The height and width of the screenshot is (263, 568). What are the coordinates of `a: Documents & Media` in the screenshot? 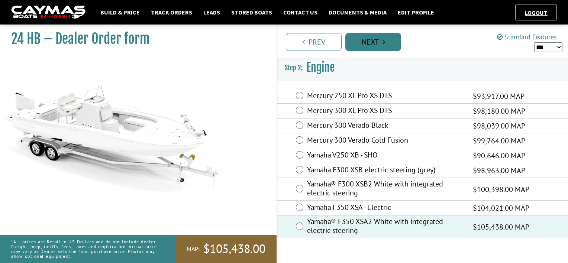 It's located at (358, 12).